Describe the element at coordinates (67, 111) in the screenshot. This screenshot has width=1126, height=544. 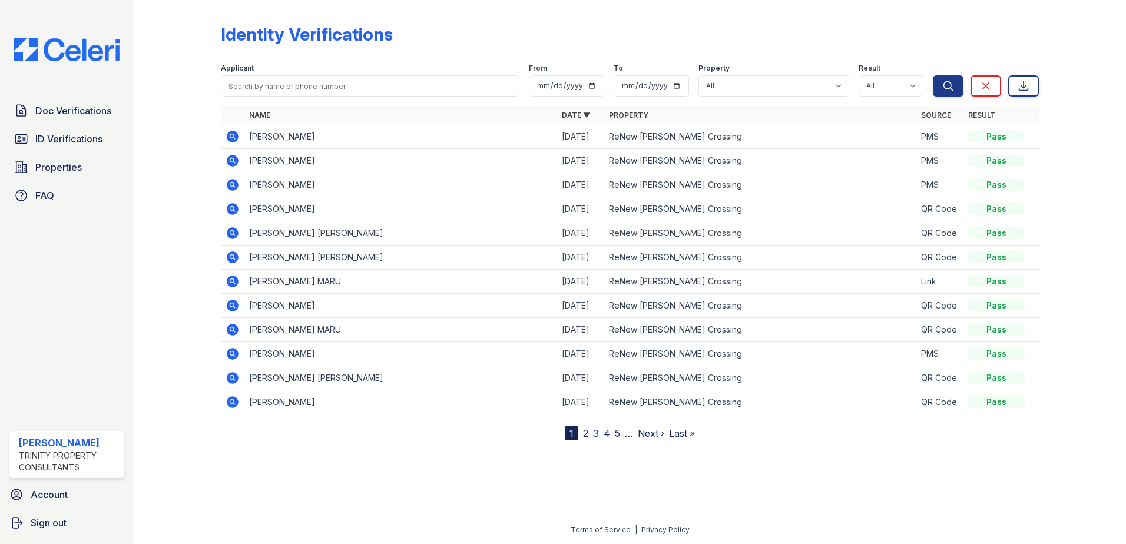
I see `a: Doc Verifications` at that location.